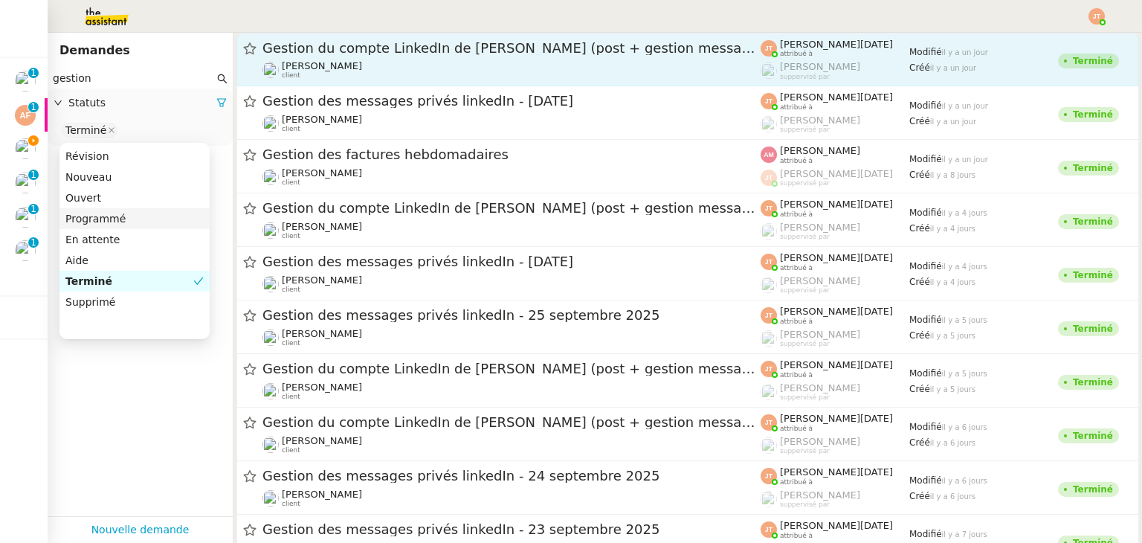  Describe the element at coordinates (952, 228) in the screenshot. I see `span: il y a 4 jours` at that location.